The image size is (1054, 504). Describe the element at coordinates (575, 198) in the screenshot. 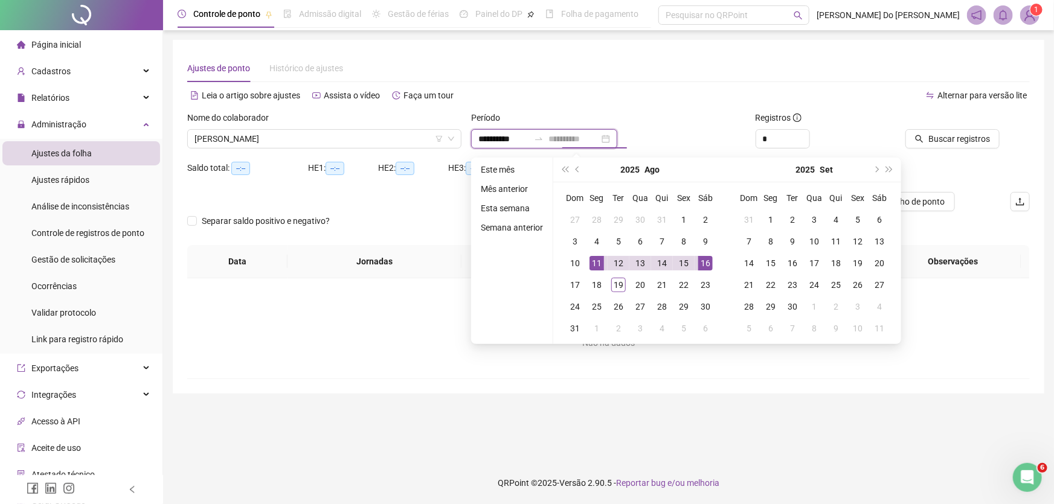

I see `th: Dom` at that location.